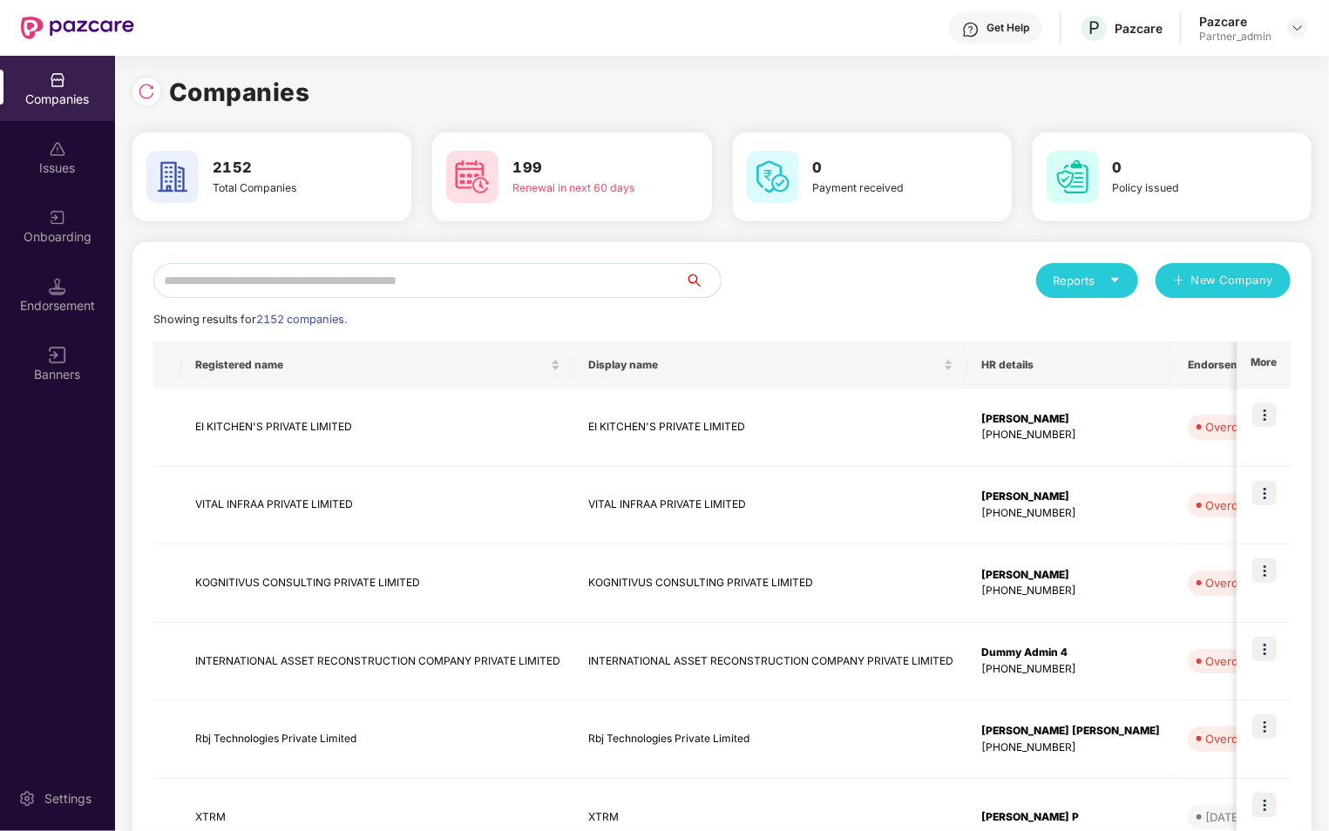 This screenshot has height=831, width=1329. What do you see at coordinates (764, 365) in the screenshot?
I see `span: Display name` at bounding box center [764, 365].